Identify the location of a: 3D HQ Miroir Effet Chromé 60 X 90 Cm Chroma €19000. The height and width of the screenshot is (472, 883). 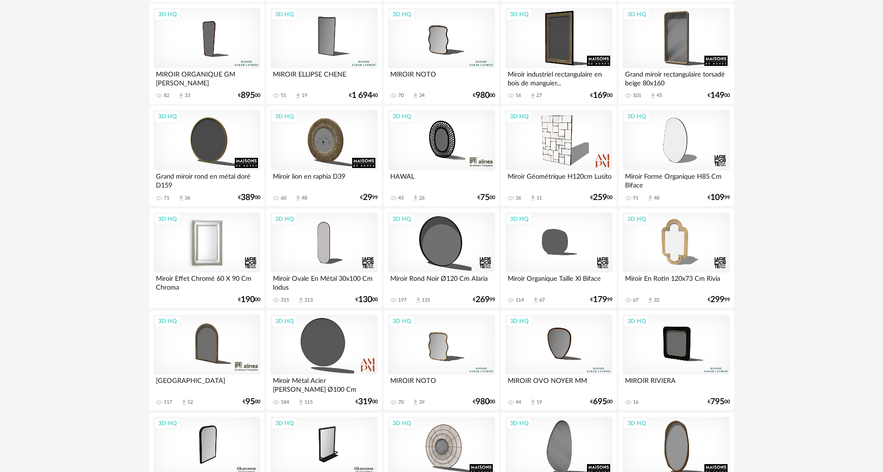
(207, 258).